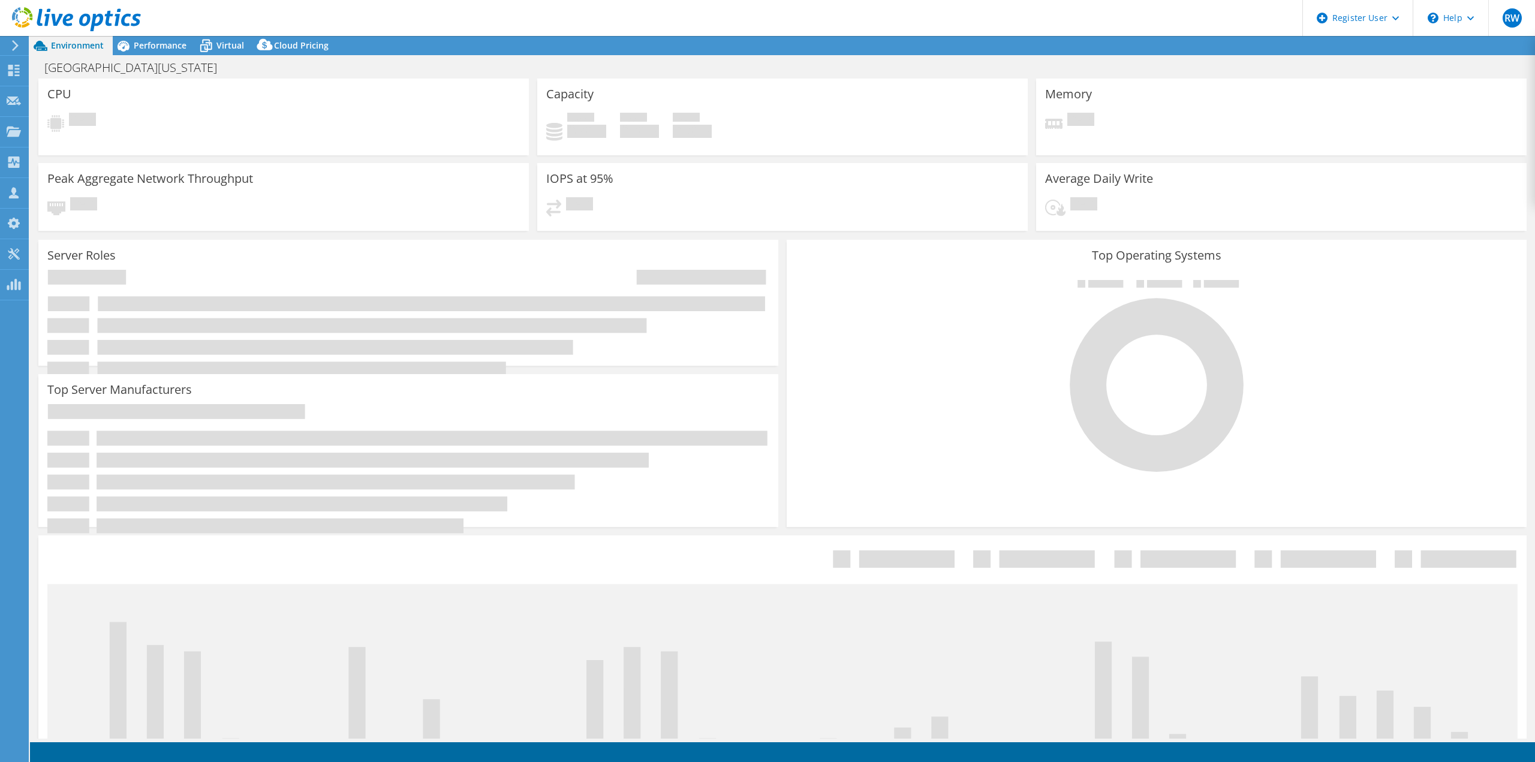 The image size is (1535, 762). I want to click on span: Virtual, so click(230, 45).